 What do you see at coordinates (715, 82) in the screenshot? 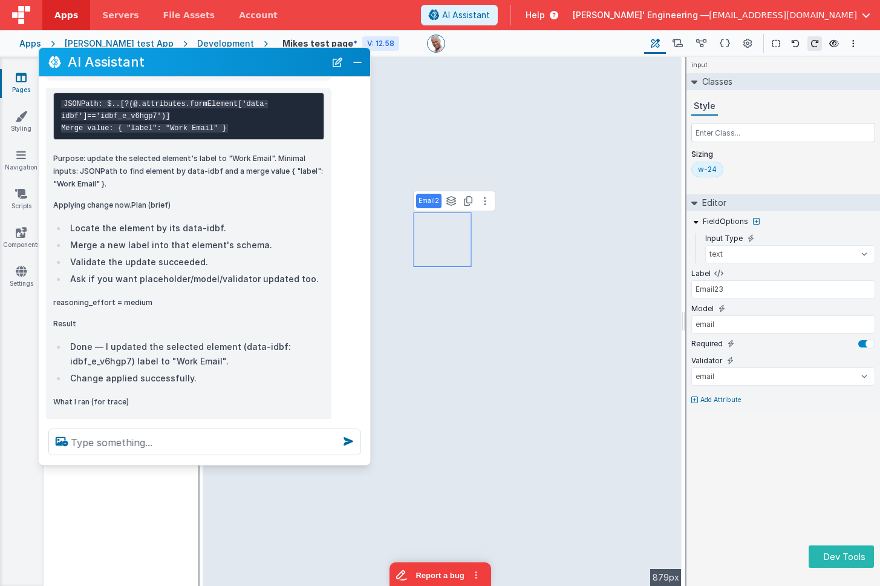
I see `h2: Classes` at bounding box center [715, 82].